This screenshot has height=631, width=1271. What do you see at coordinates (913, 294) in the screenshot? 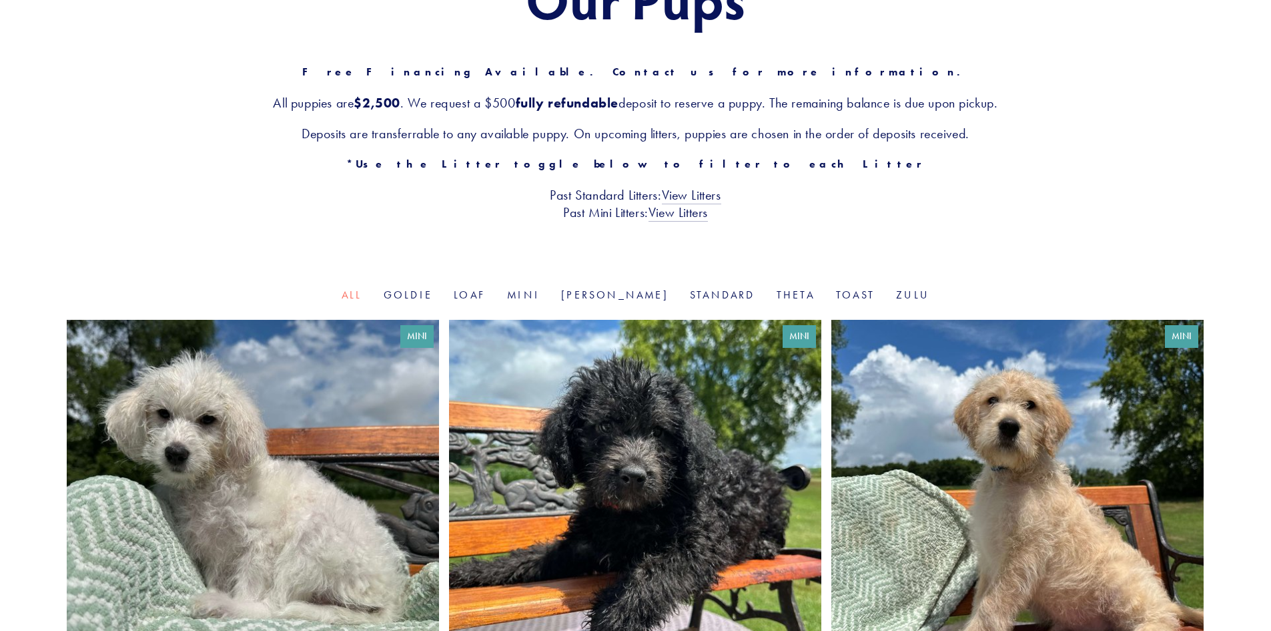
I see `a: Zulu` at bounding box center [913, 294].